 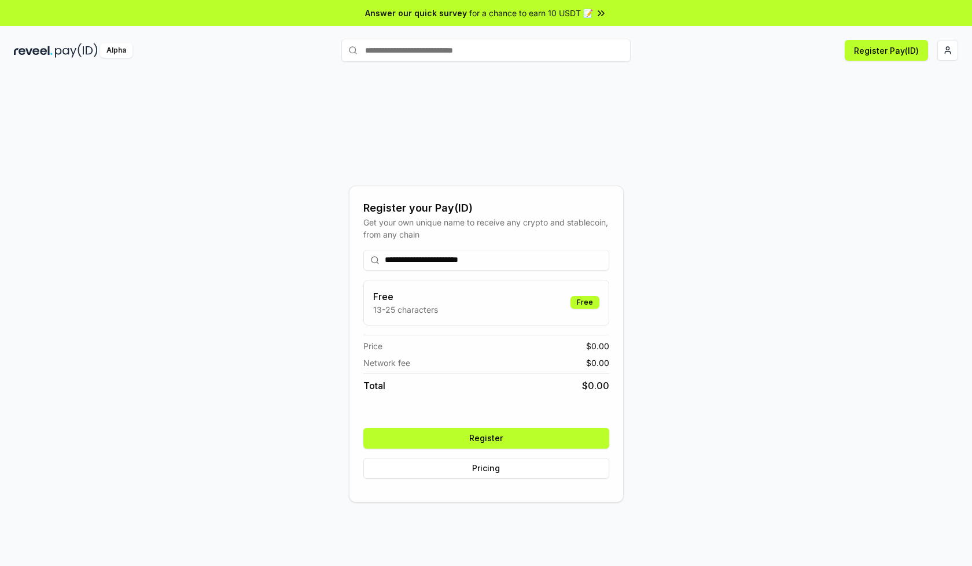 What do you see at coordinates (585, 303) in the screenshot?
I see `div: Free` at bounding box center [585, 303].